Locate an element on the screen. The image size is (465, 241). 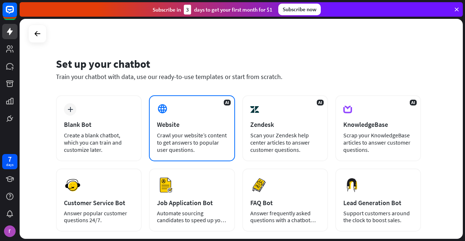
div: Website is located at coordinates (192, 125).